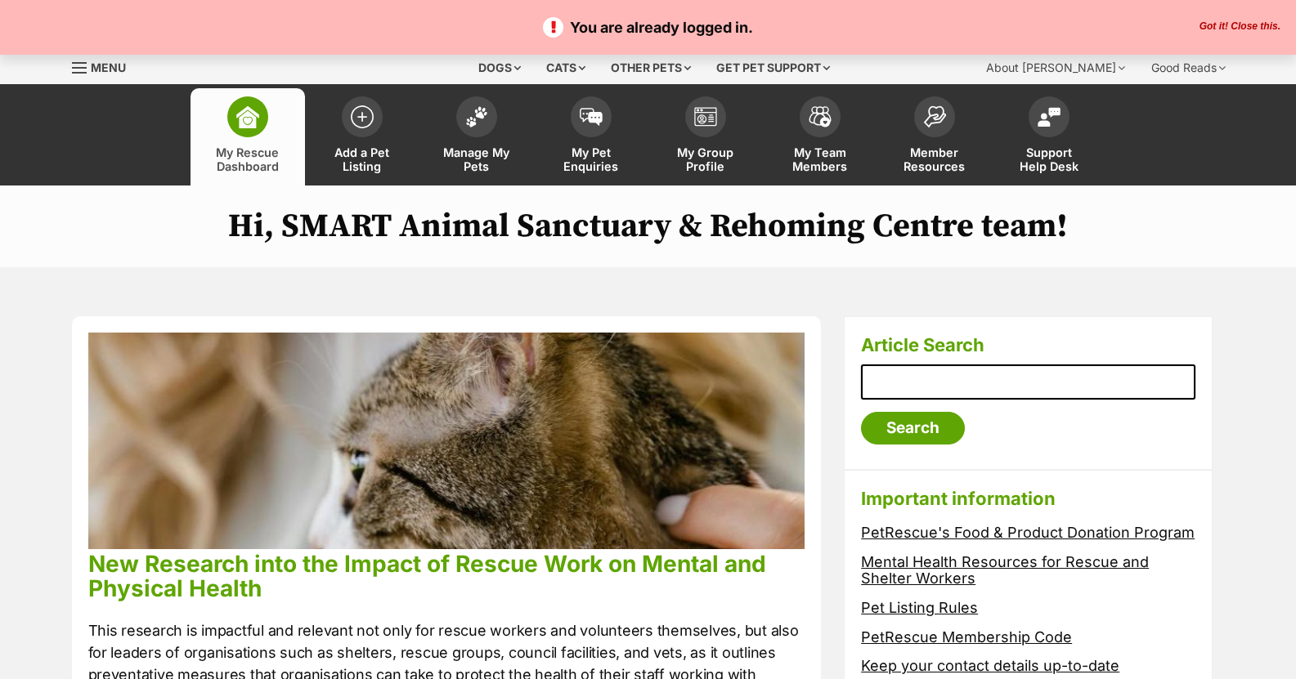  What do you see at coordinates (1005, 571) in the screenshot?
I see `a: Mental Health Resources for Rescue and Shelter Workers` at bounding box center [1005, 571].